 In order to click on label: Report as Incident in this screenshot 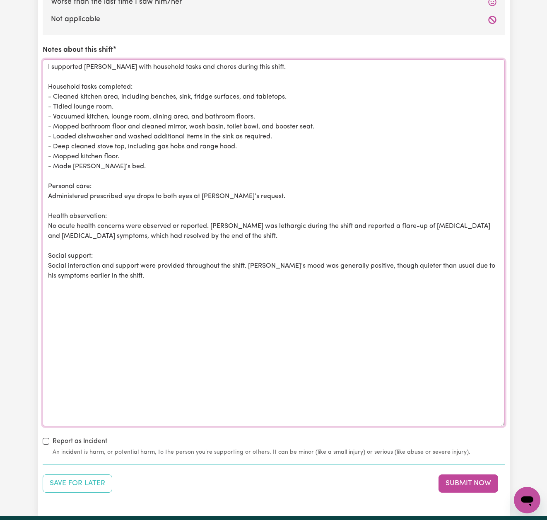, I will do `click(80, 441)`.